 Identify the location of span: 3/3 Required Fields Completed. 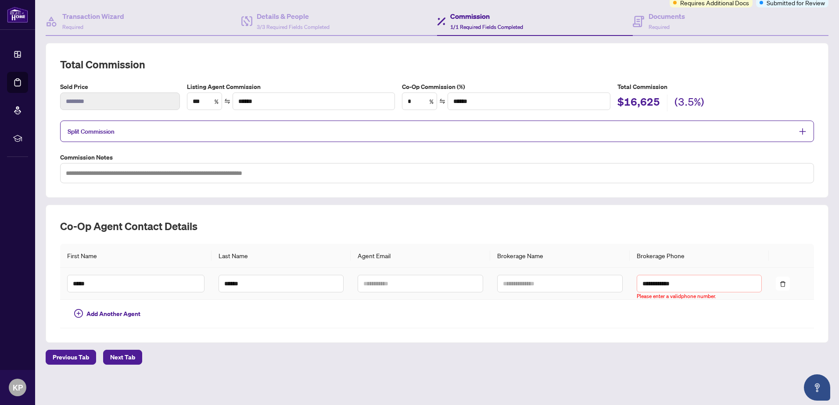
(293, 27).